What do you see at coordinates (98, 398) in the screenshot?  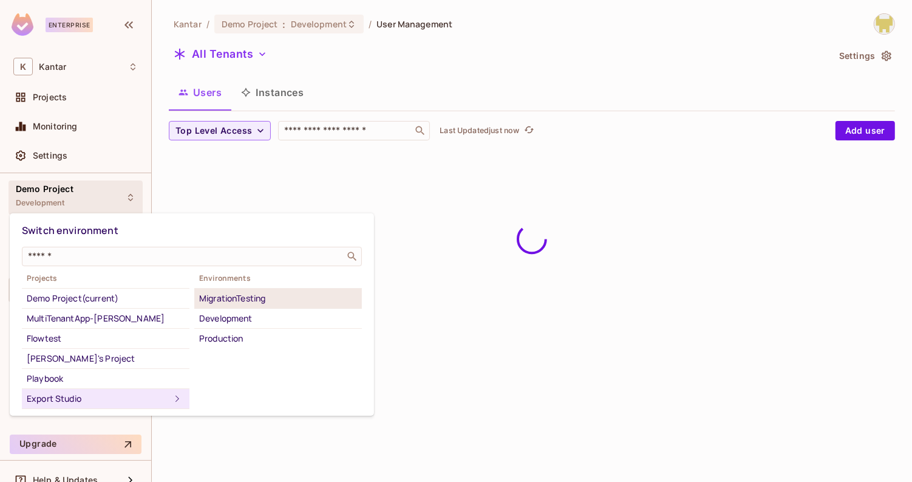 I see `div: Export Studio` at bounding box center [98, 398].